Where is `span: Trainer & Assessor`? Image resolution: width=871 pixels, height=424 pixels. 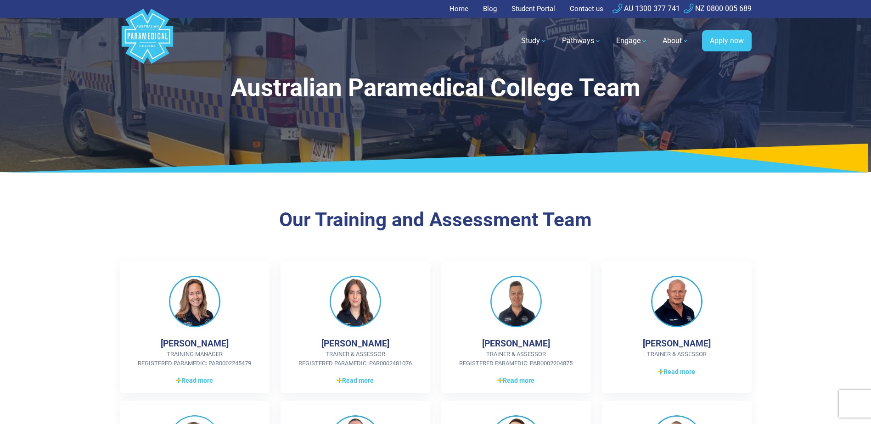
span: Trainer & Assessor is located at coordinates (677, 355).